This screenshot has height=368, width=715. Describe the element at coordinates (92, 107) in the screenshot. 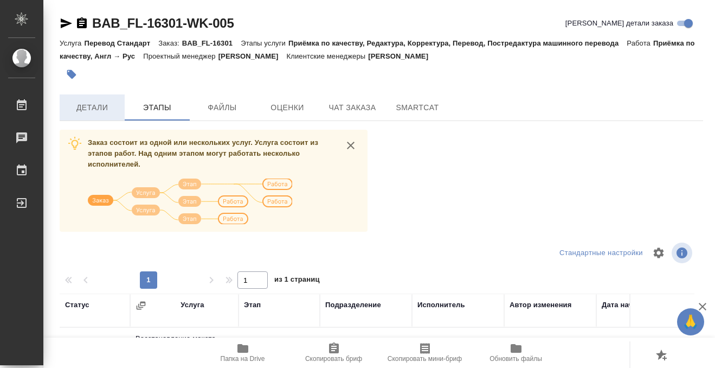

I see `span: Детали` at that location.